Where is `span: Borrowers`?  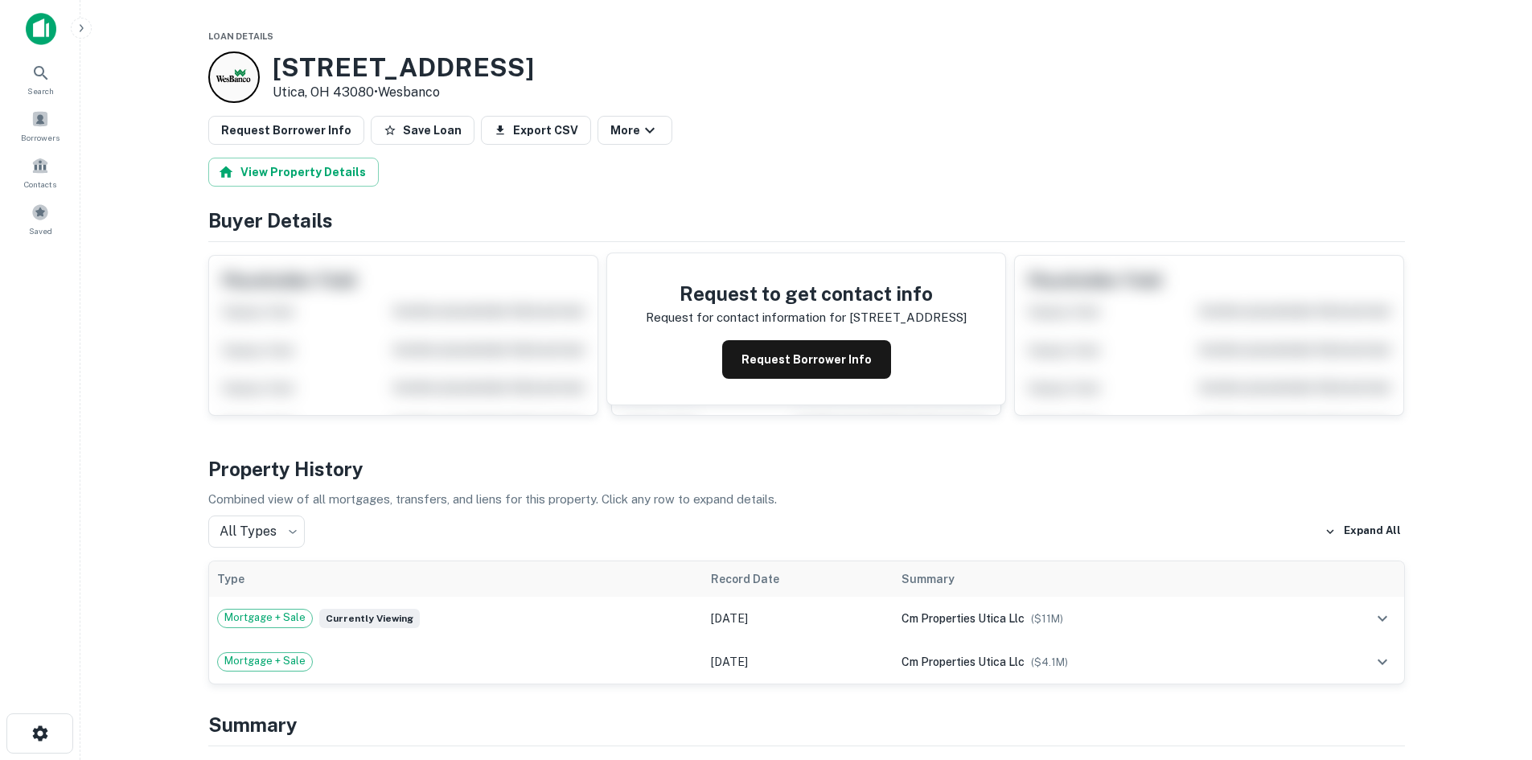 span: Borrowers is located at coordinates (40, 138).